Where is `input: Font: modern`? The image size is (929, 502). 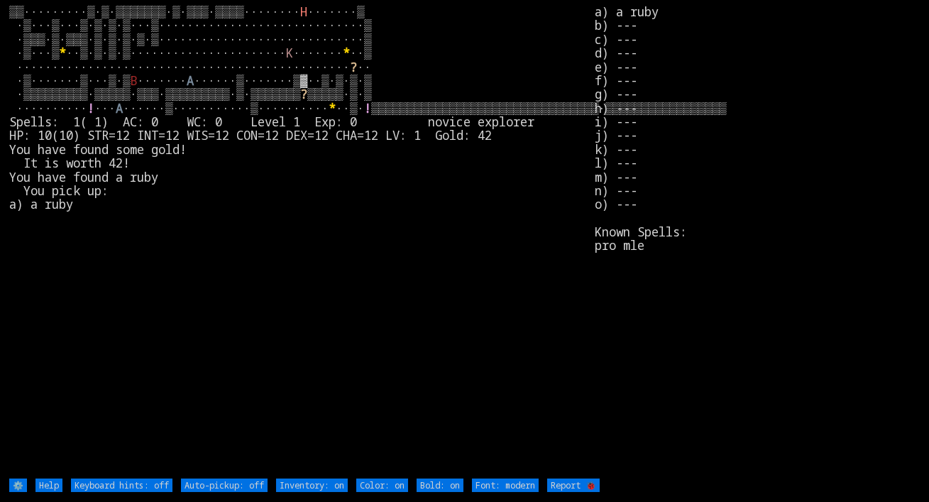 input: Font: modern is located at coordinates (505, 484).